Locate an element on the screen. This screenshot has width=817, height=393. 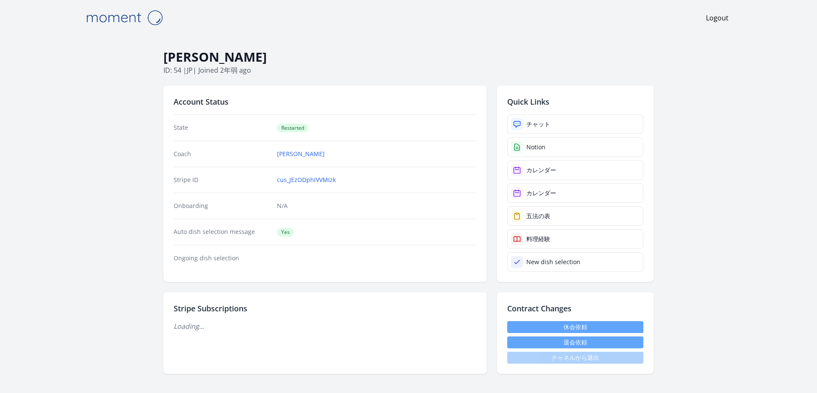
a: Logout is located at coordinates (717, 18).